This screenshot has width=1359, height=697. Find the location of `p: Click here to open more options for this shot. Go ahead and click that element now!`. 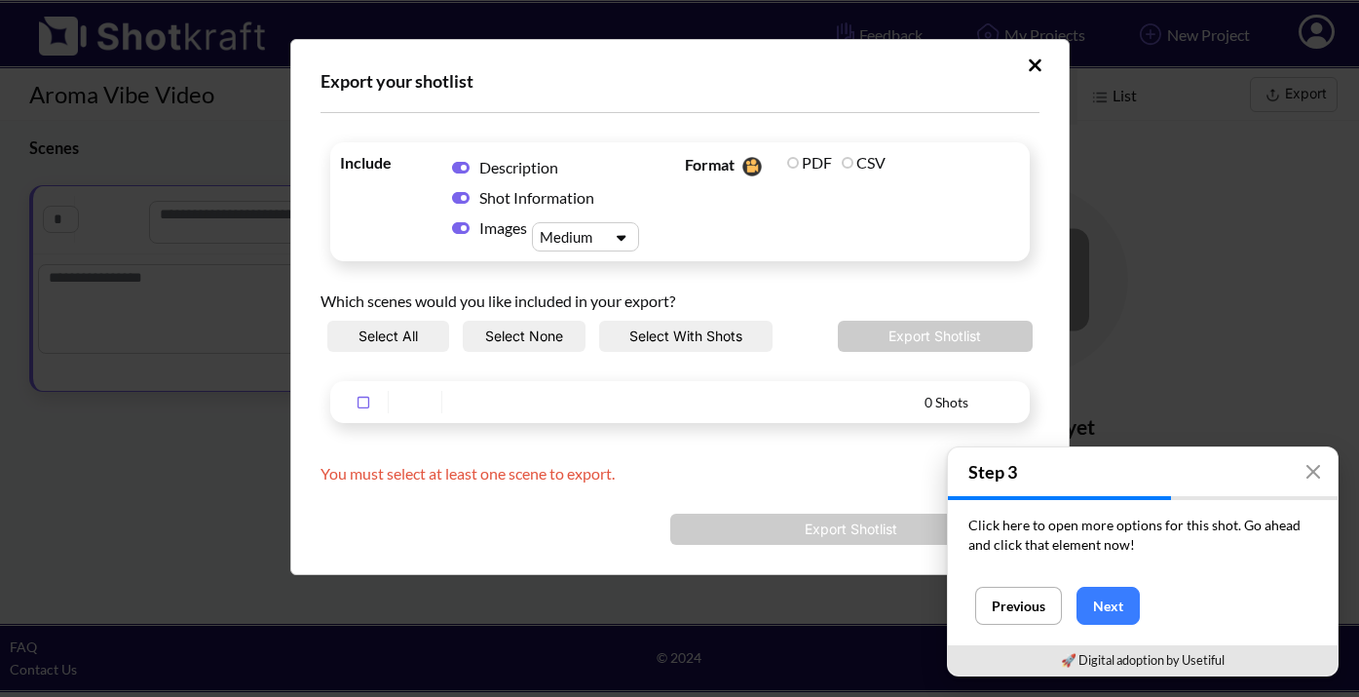

p: Click here to open more options for this shot. Go ahead and click that element now! is located at coordinates (1143, 535).